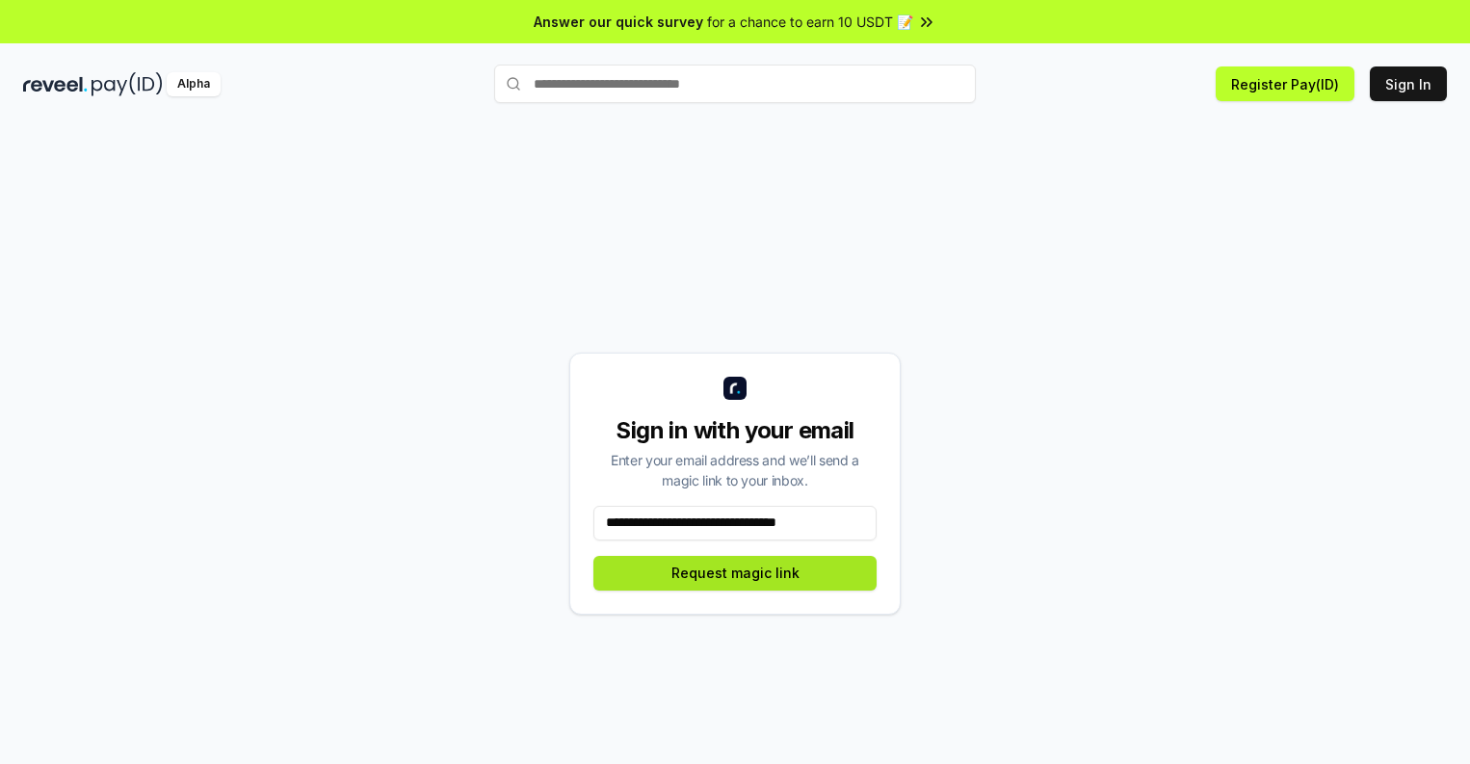 Image resolution: width=1470 pixels, height=764 pixels. I want to click on div: Alpha, so click(194, 84).